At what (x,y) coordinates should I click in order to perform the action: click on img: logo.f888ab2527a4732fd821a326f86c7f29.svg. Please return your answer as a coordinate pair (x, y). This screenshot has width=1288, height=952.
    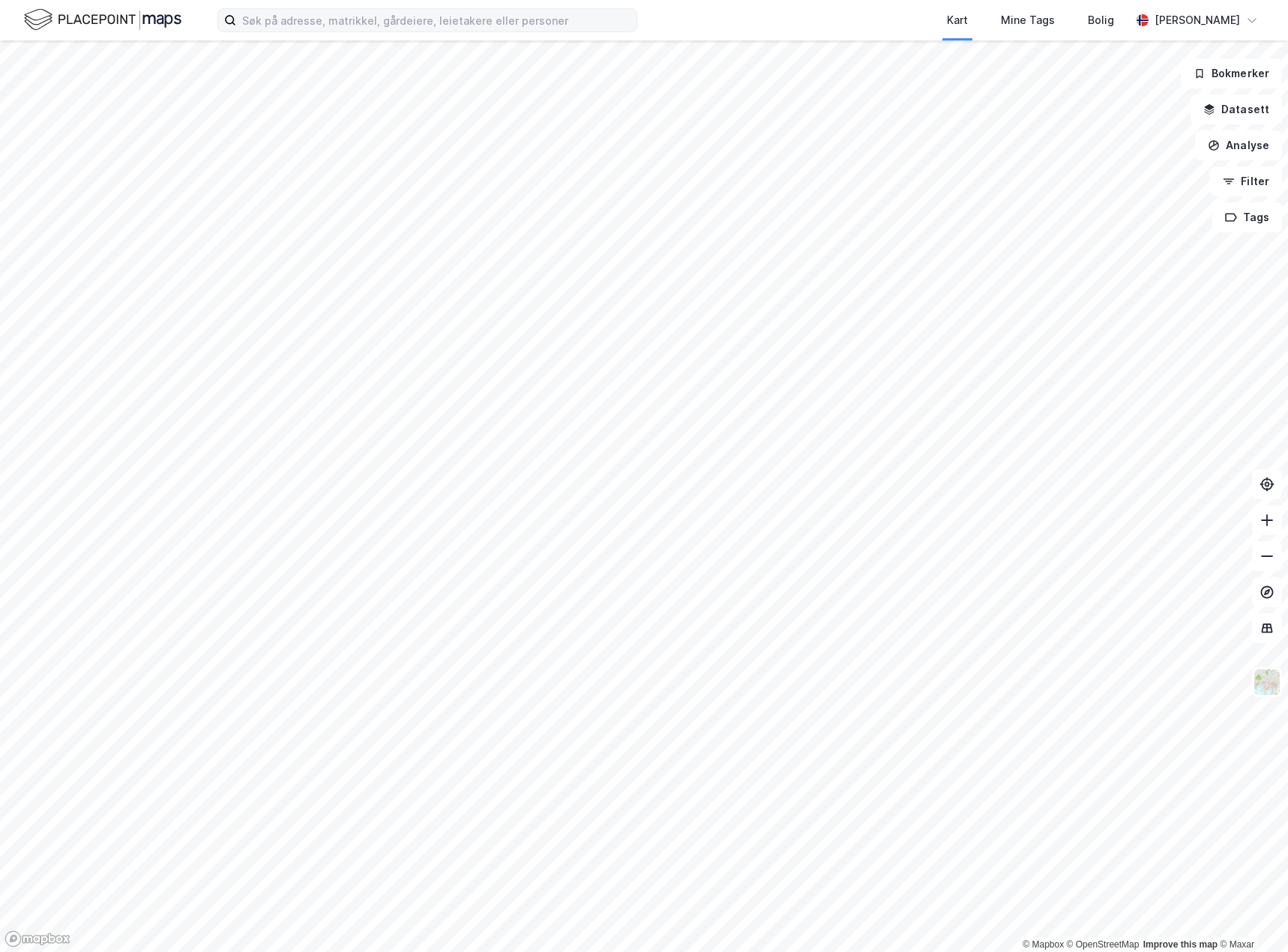
    Looking at the image, I should click on (103, 19).